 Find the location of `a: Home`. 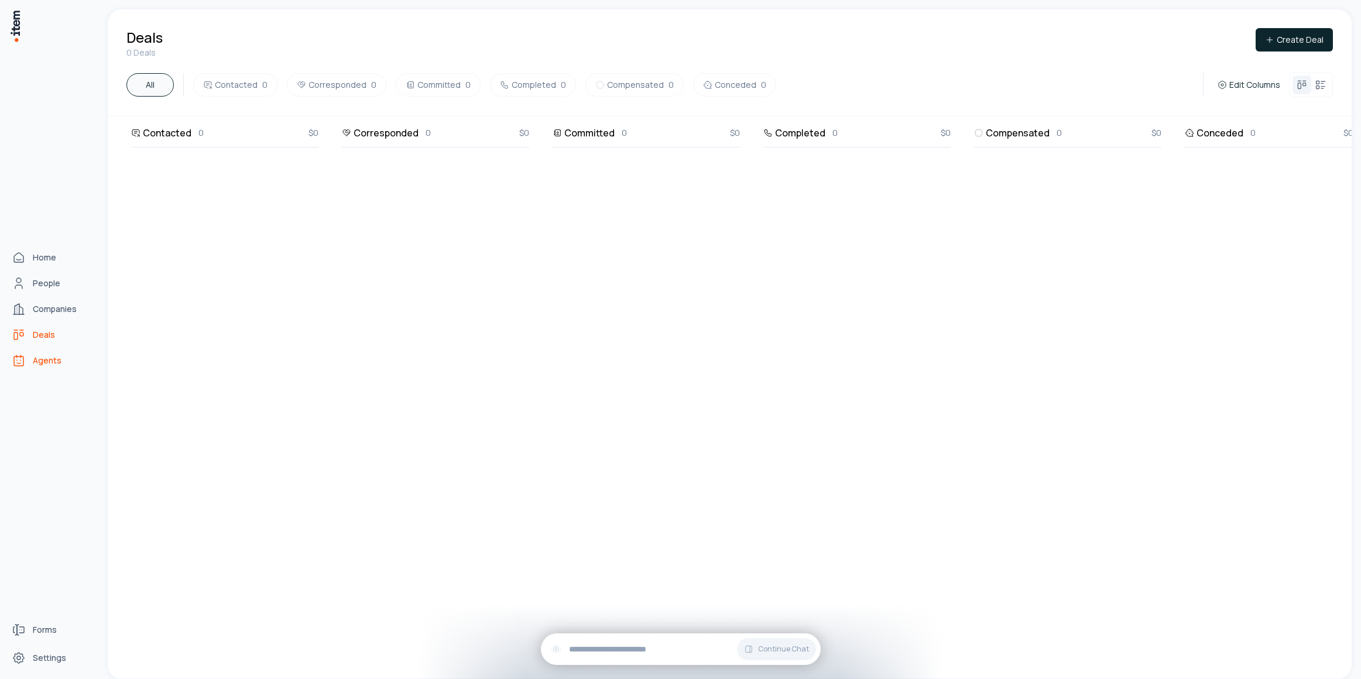

a: Home is located at coordinates (52, 258).